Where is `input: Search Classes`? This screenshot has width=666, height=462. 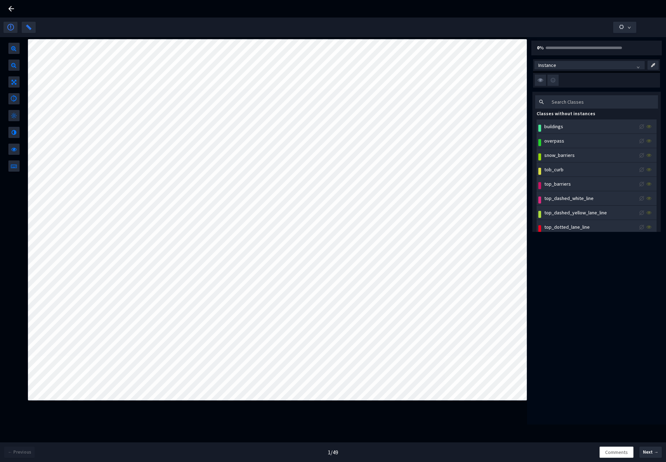
input: Search Classes is located at coordinates (603, 102).